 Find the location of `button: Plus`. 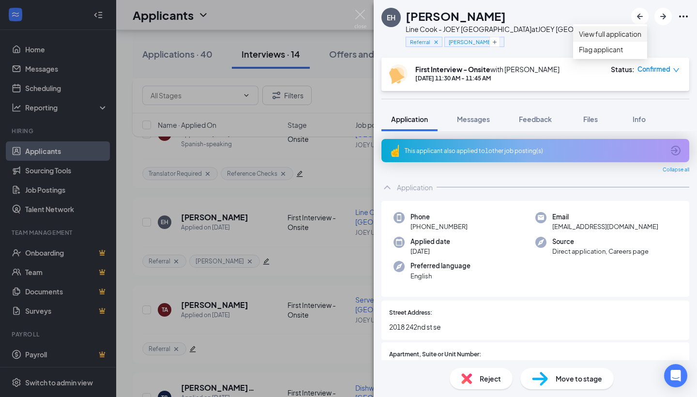

button: Plus is located at coordinates (495, 42).